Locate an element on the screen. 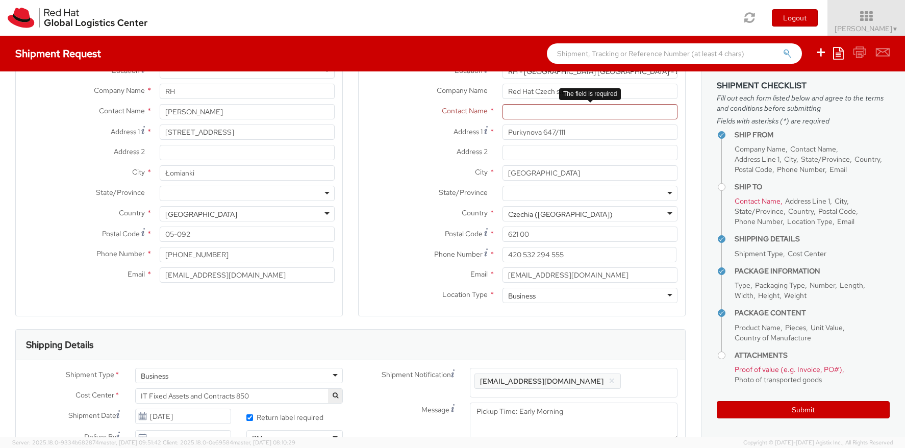 The height and width of the screenshot is (448, 905). span: Fields with asterisks (*) are required is located at coordinates (803, 121).